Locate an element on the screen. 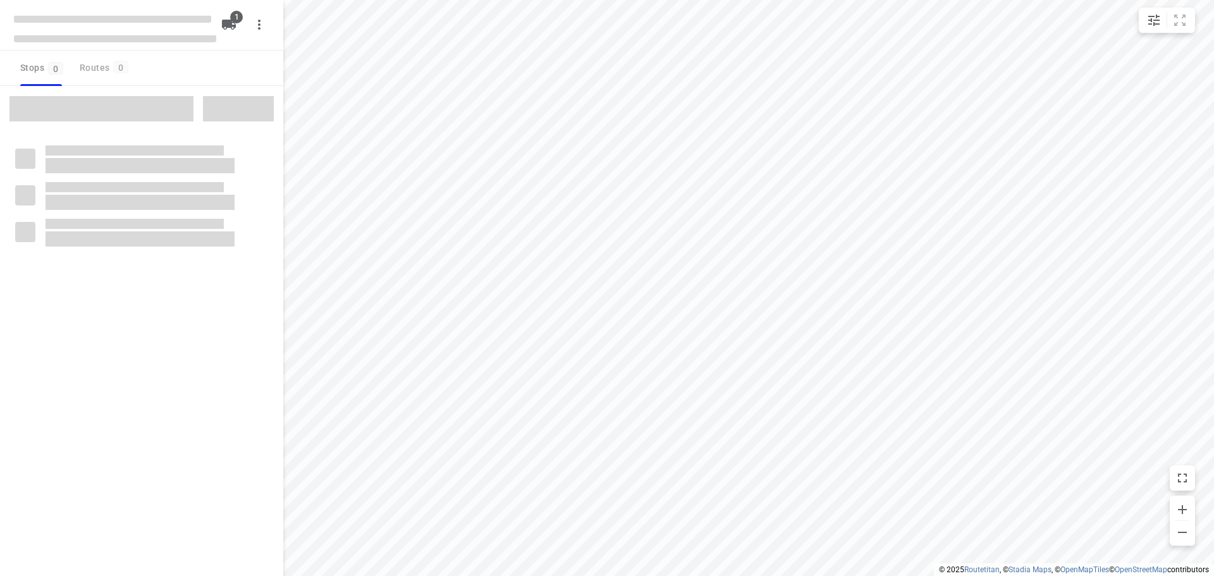 This screenshot has width=1214, height=576. li: © 2025 , © , © © contributors is located at coordinates (1074, 570).